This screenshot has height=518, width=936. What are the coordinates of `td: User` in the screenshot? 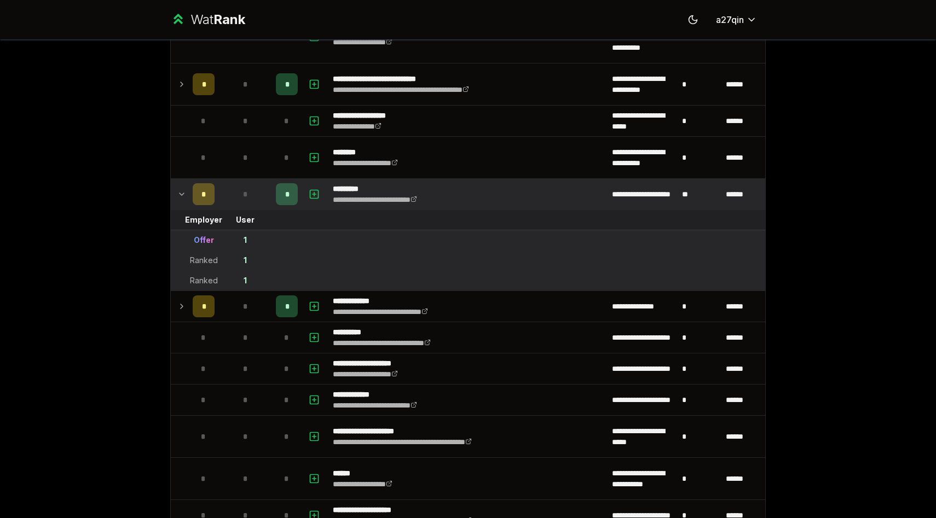 It's located at (245, 220).